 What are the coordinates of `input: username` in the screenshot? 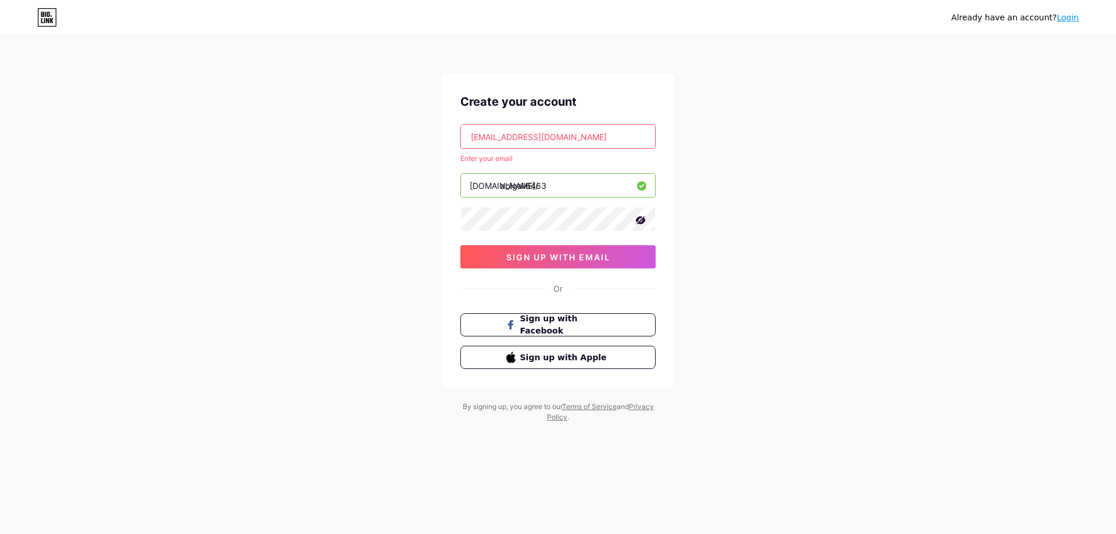 It's located at (558, 185).